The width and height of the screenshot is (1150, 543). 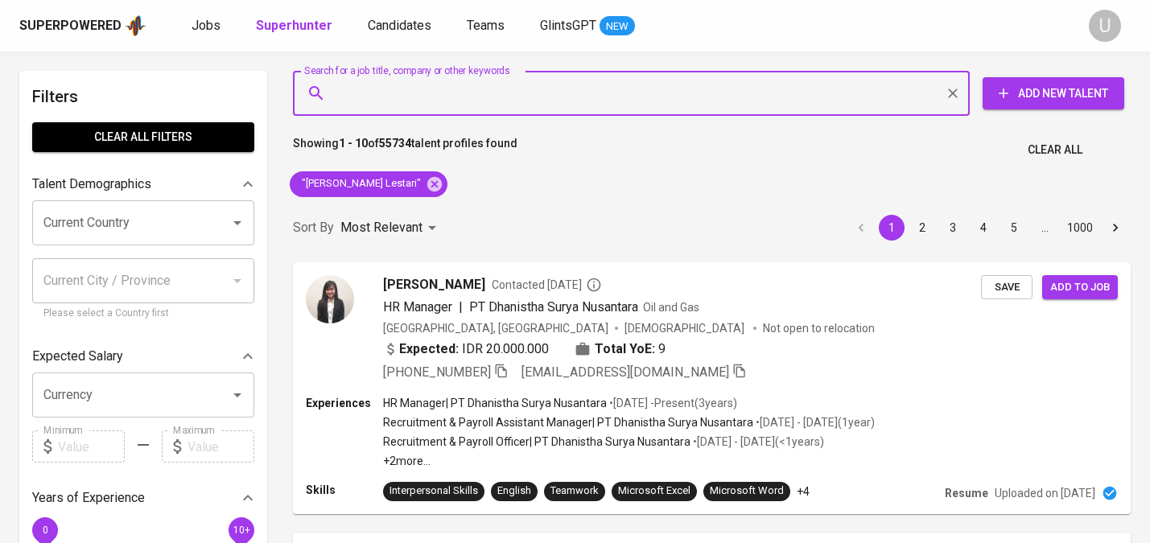 I want to click on p: Please select a Country first, so click(x=143, y=314).